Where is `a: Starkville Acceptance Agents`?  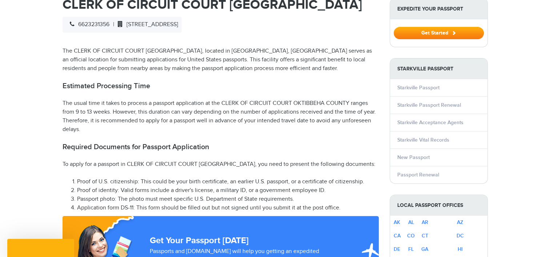 a: Starkville Acceptance Agents is located at coordinates (430, 122).